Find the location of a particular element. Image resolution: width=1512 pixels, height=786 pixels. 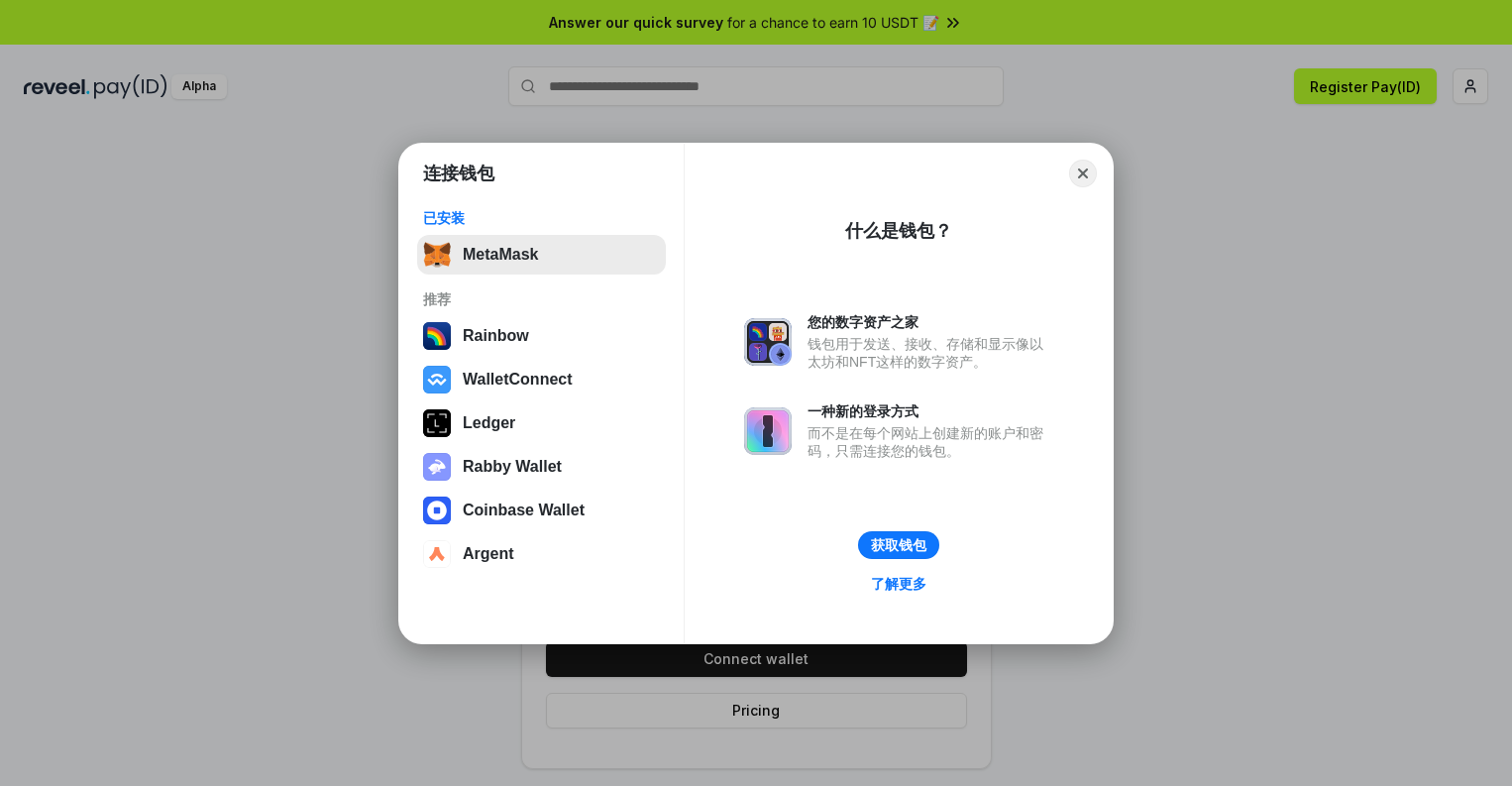

button: Close is located at coordinates (1083, 174).